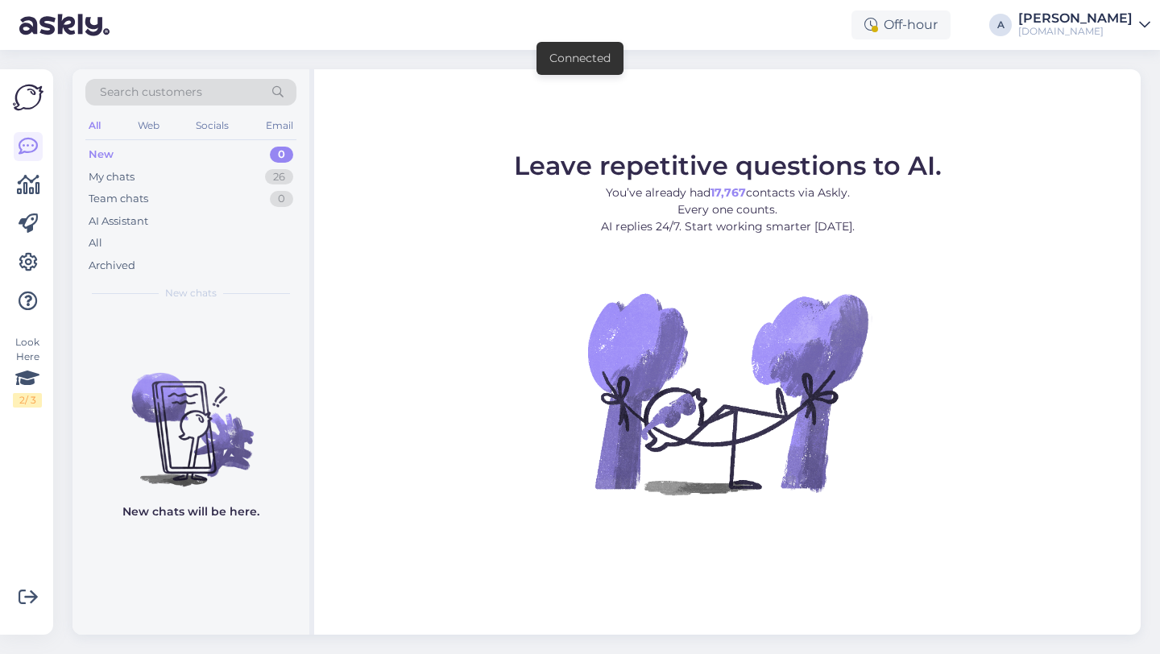  Describe the element at coordinates (1000, 25) in the screenshot. I see `div: A` at that location.